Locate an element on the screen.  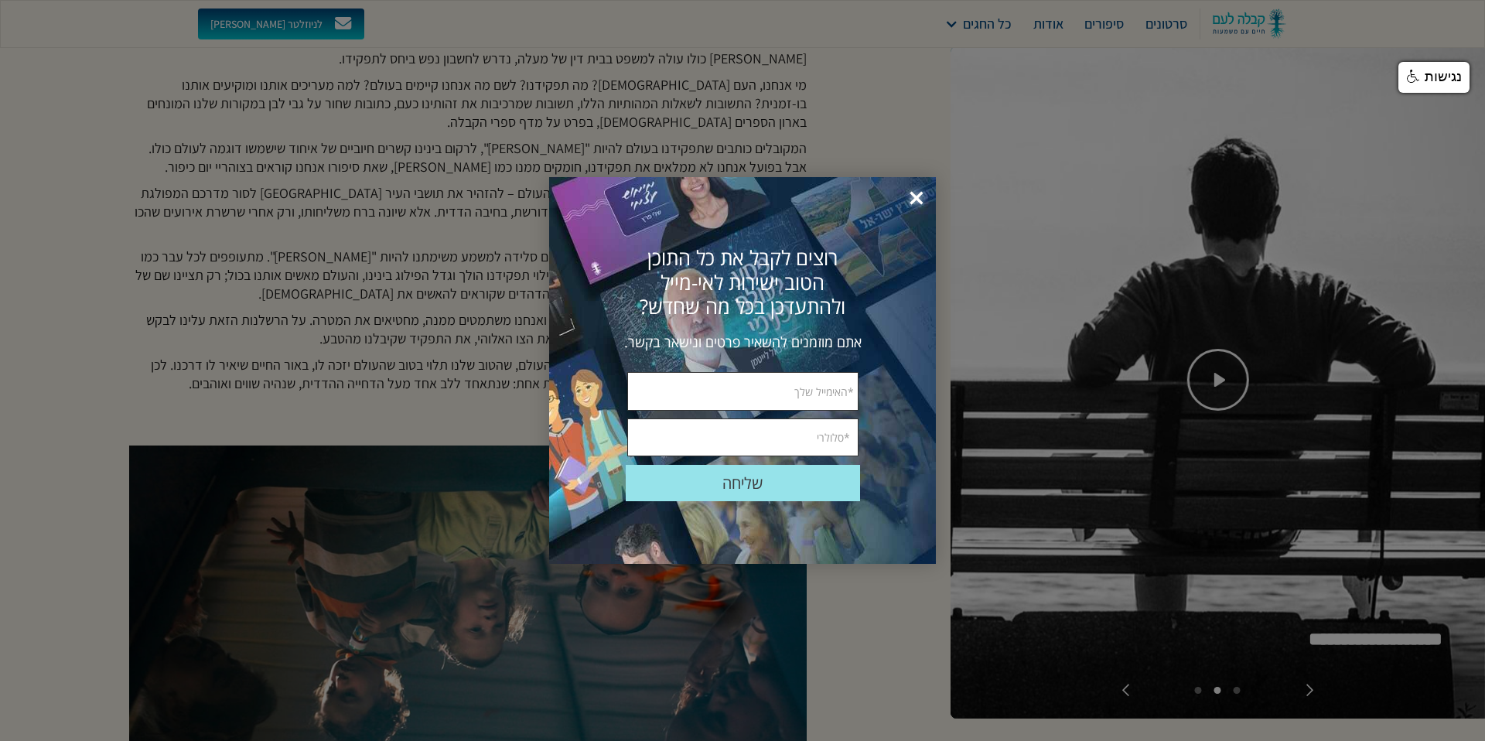
a: נגישות is located at coordinates (1434, 77).